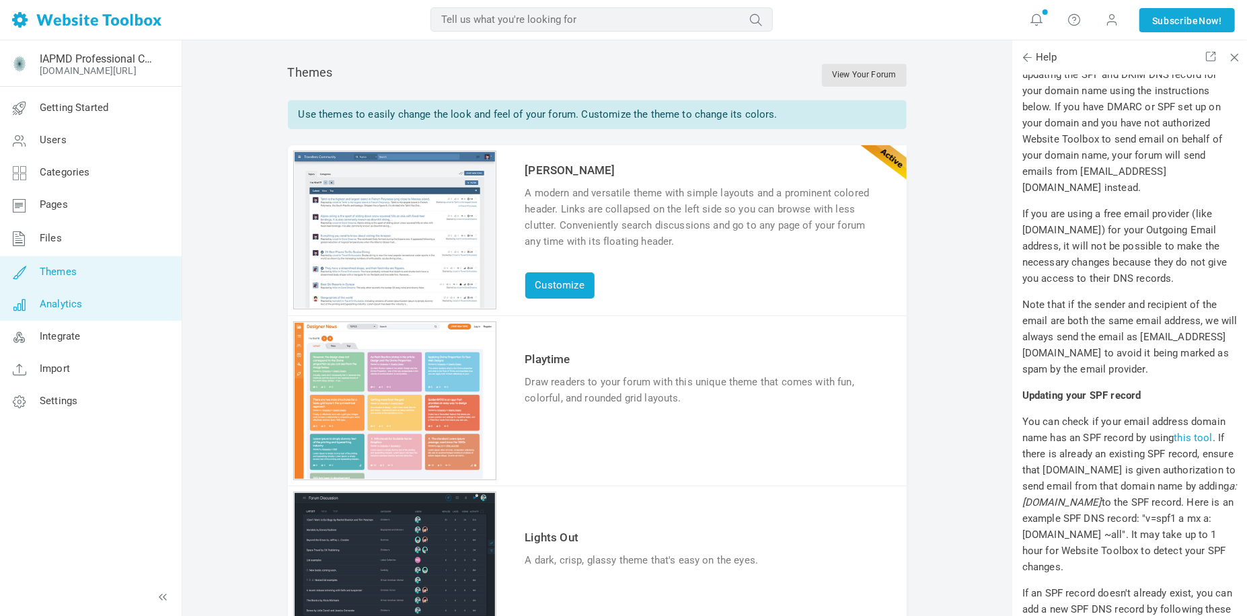 This screenshot has width=1247, height=616. What do you see at coordinates (1040, 57) in the screenshot?
I see `span: Help` at bounding box center [1040, 57].